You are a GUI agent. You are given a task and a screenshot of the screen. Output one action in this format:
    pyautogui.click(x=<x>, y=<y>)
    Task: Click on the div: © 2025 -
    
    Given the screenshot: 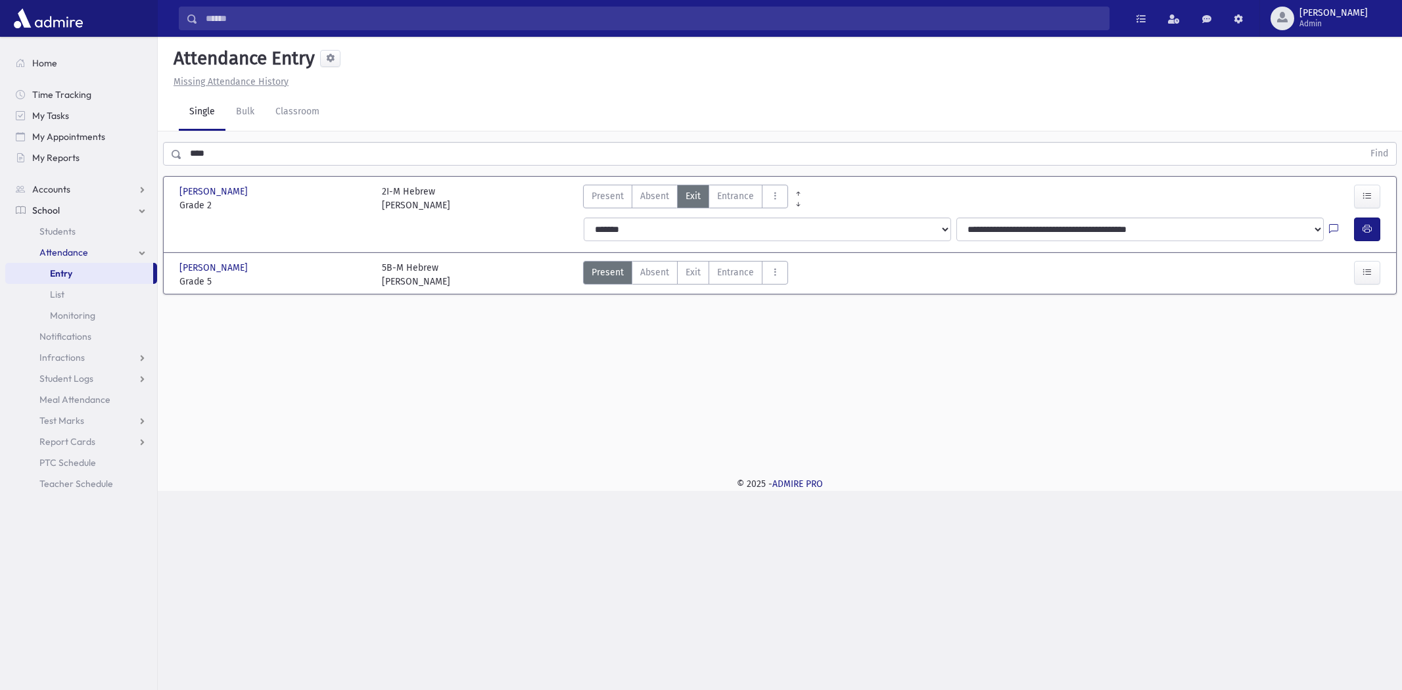 What is the action you would take?
    pyautogui.click(x=779, y=484)
    